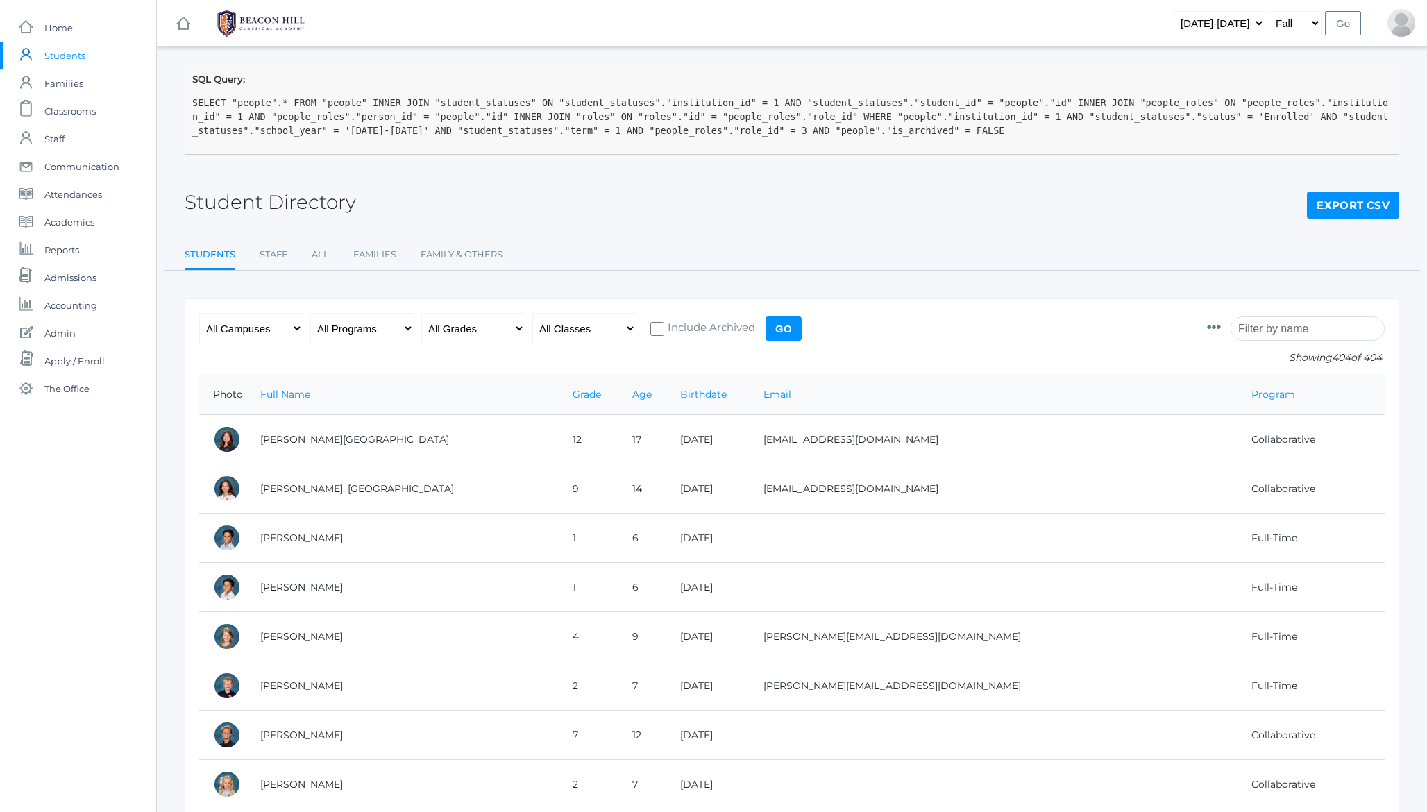 This screenshot has width=1427, height=812. What do you see at coordinates (586, 394) in the screenshot?
I see `a: Grade` at bounding box center [586, 394].